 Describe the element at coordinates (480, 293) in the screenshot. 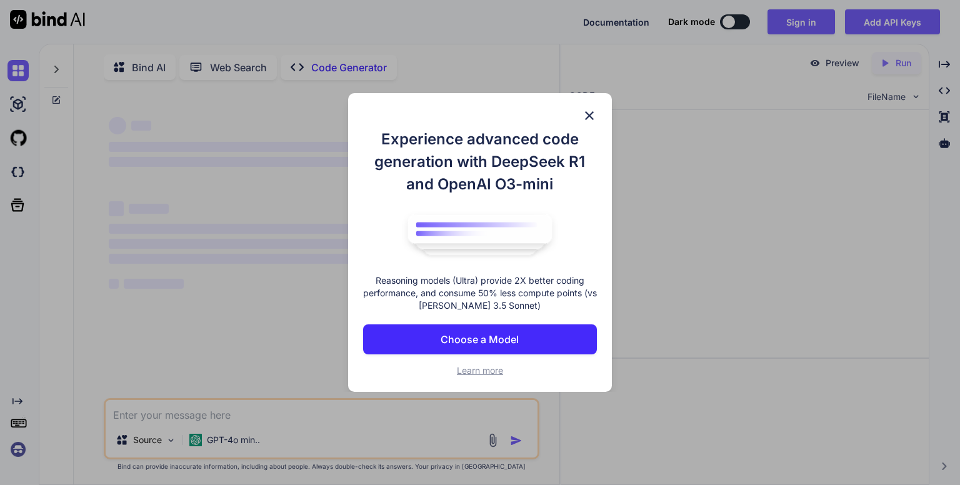

I see `p: Reasoning models (Ultra) provide 2X better coding performance, and consume 50% less compute point...` at that location.